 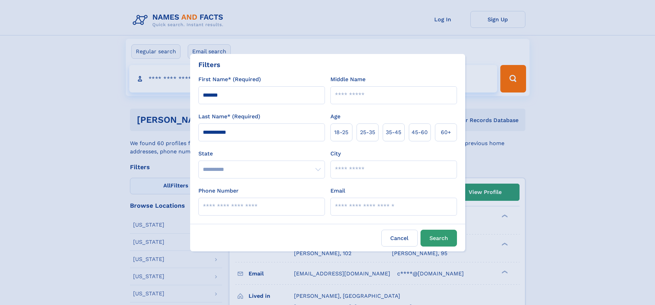 What do you see at coordinates (348, 79) in the screenshot?
I see `label: Middle Name` at bounding box center [348, 79].